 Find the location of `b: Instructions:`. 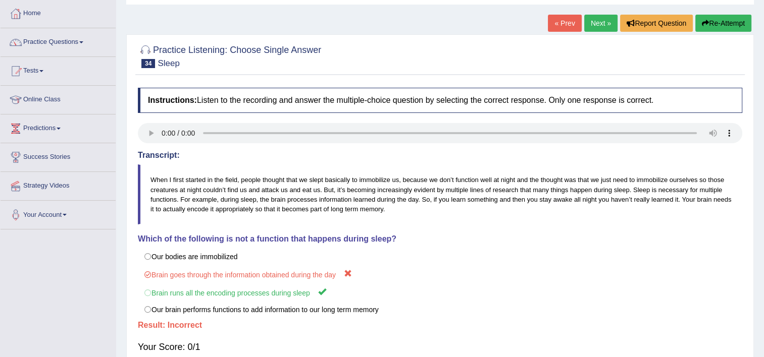

b: Instructions: is located at coordinates (172, 100).